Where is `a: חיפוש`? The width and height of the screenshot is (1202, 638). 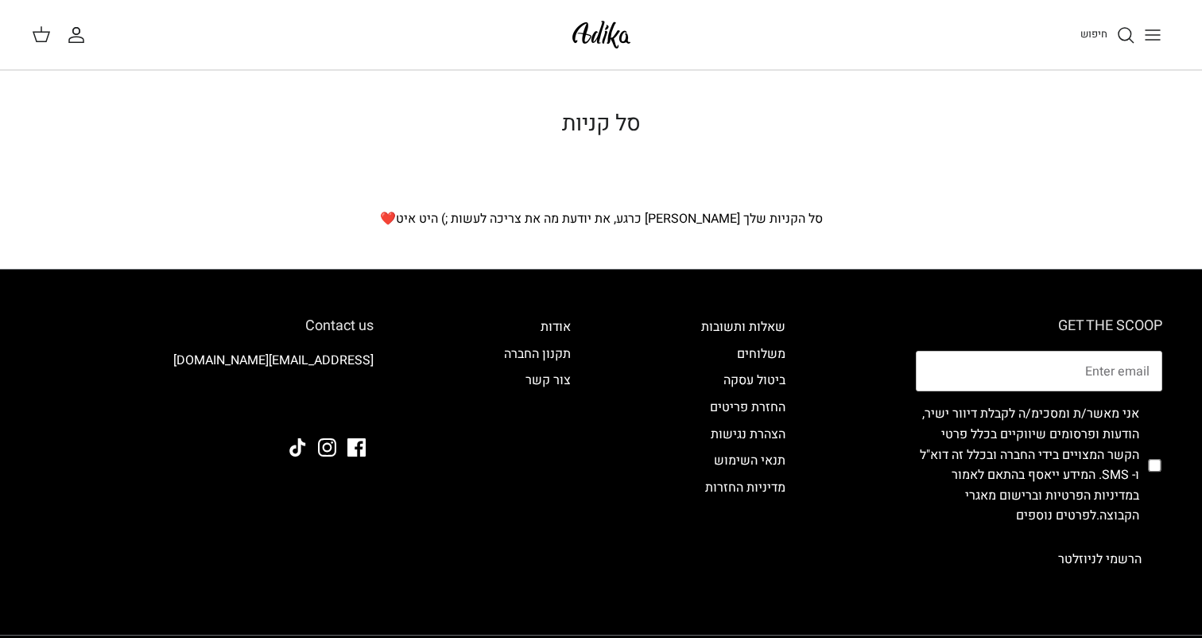
a: חיפוש is located at coordinates (1108, 35).